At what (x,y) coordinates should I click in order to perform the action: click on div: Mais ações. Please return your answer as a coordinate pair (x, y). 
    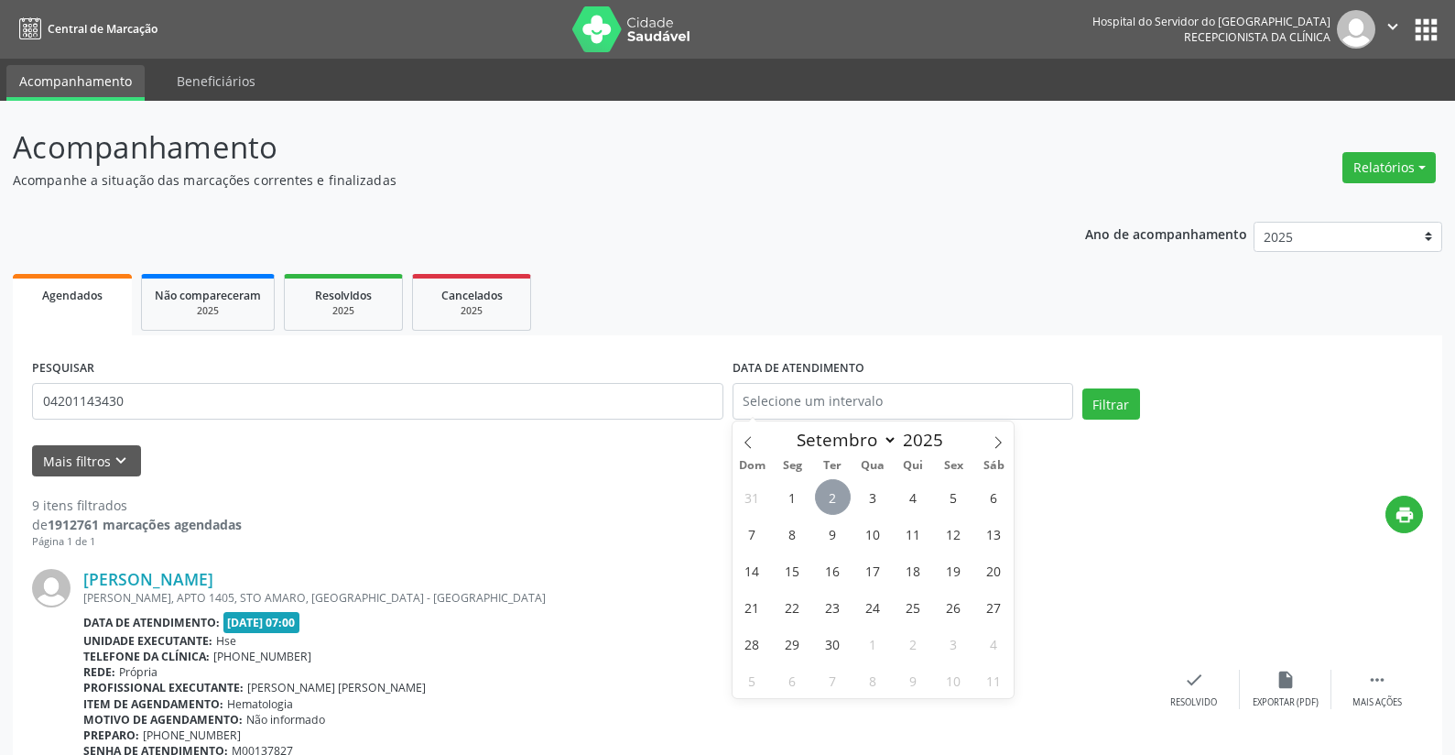
    Looking at the image, I should click on (1377, 702).